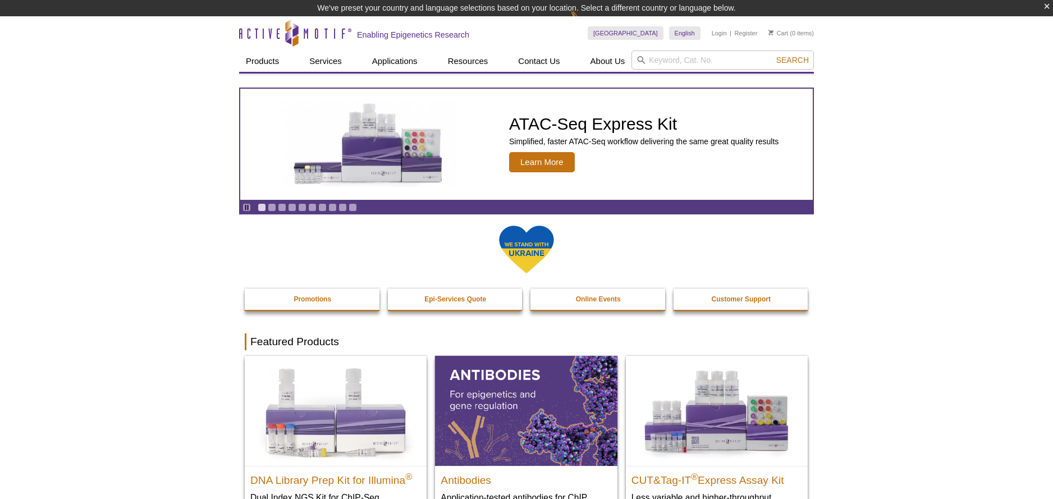 The image size is (1053, 499). I want to click on a: Register, so click(746, 33).